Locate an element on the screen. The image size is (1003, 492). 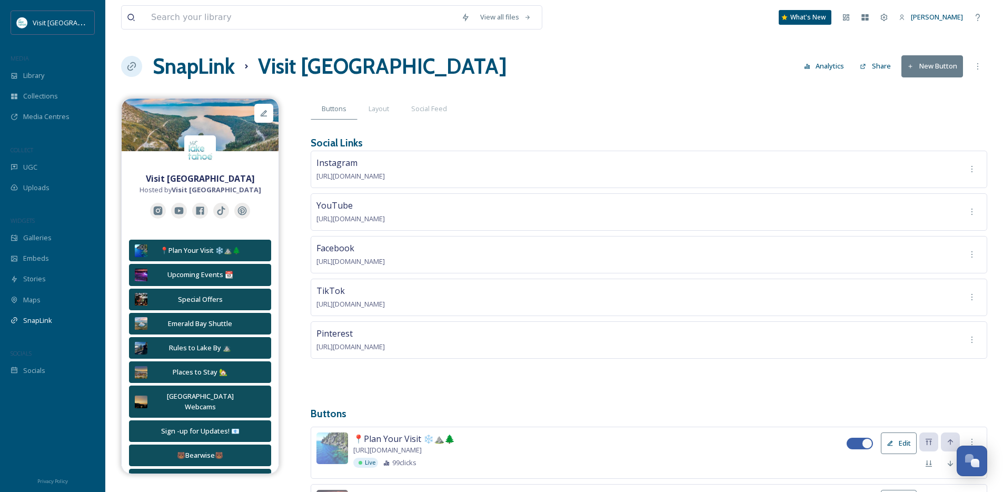
span: Stories is located at coordinates (34, 278).